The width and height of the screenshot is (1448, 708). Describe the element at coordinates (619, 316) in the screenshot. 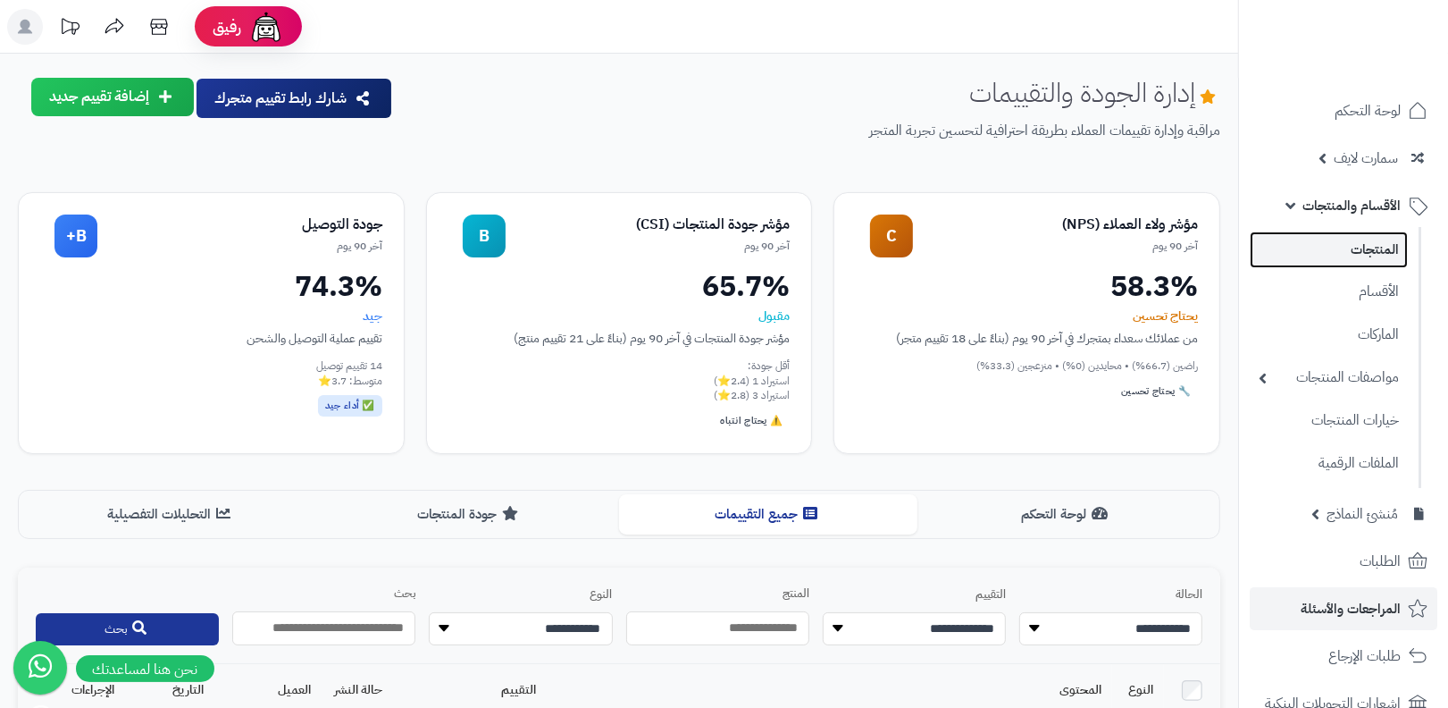

I see `div: مقبول` at that location.